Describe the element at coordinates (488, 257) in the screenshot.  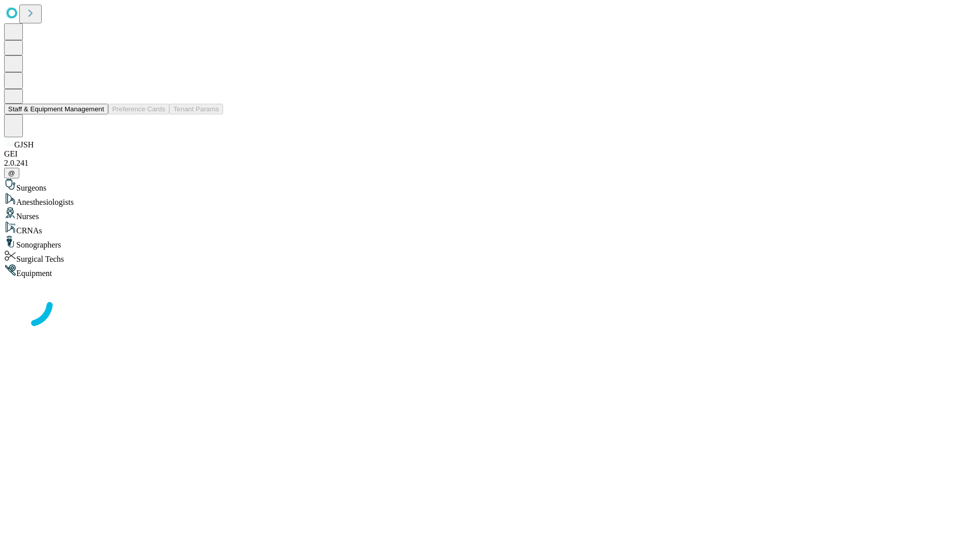
I see `div: Surgical Techs` at that location.